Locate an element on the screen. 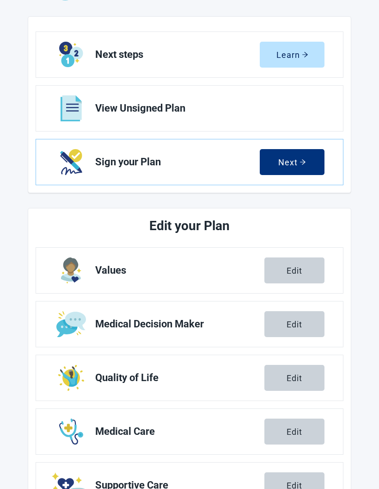 The height and width of the screenshot is (489, 379). div: Learn is located at coordinates (292, 55).